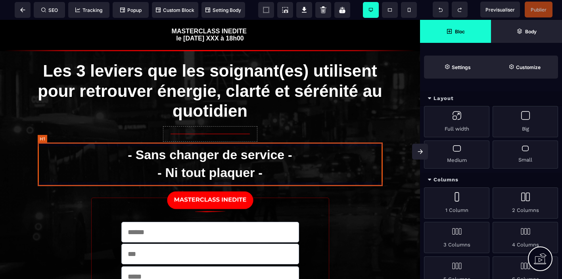  I want to click on div: 4 Columns, so click(526, 237).